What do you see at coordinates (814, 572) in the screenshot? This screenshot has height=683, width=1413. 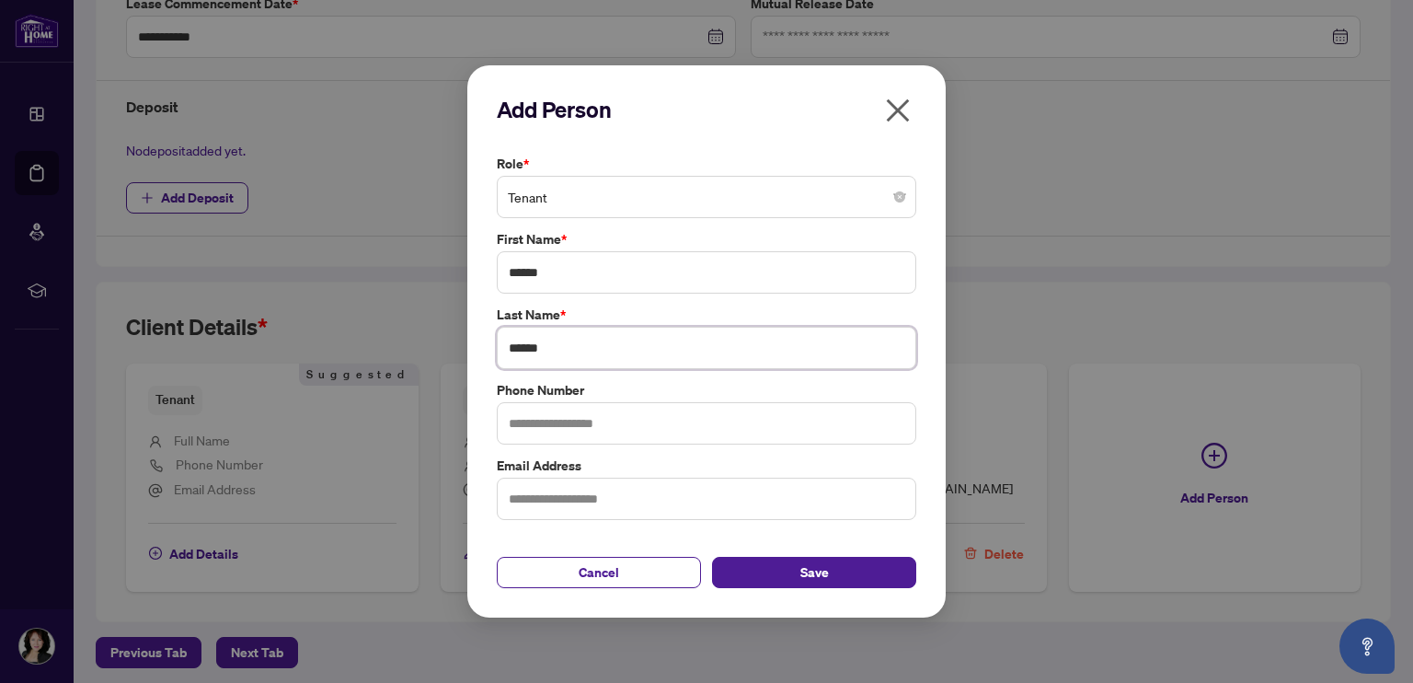 I see `button: Save` at bounding box center [814, 572].